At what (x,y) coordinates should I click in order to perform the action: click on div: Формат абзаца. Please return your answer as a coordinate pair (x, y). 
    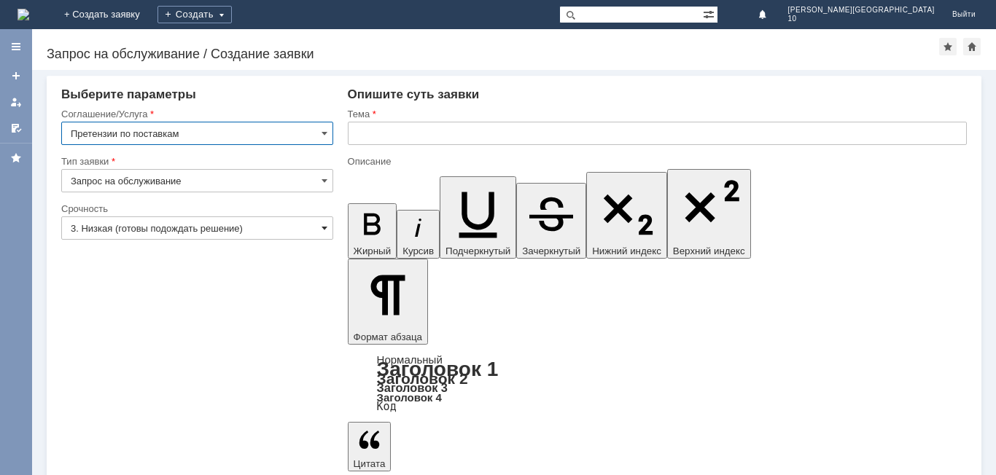
    Looking at the image, I should click on (657, 384).